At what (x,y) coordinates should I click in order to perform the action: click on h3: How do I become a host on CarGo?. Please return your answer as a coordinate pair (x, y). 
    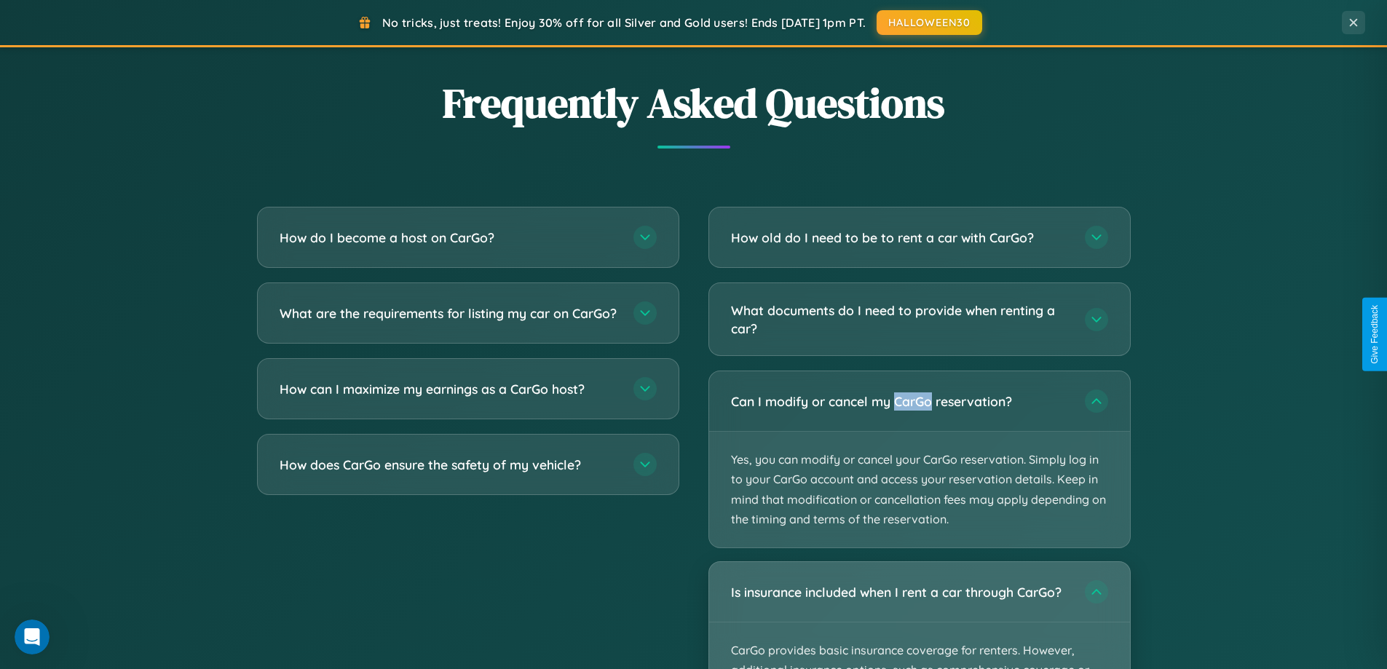
    Looking at the image, I should click on (449, 237).